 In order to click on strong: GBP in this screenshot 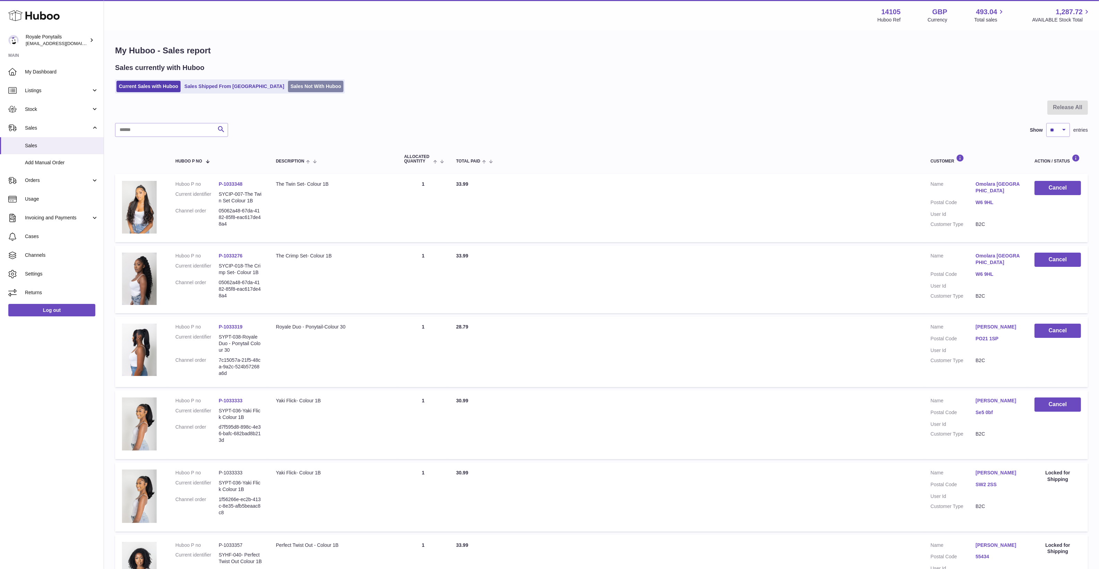, I will do `click(940, 12)`.